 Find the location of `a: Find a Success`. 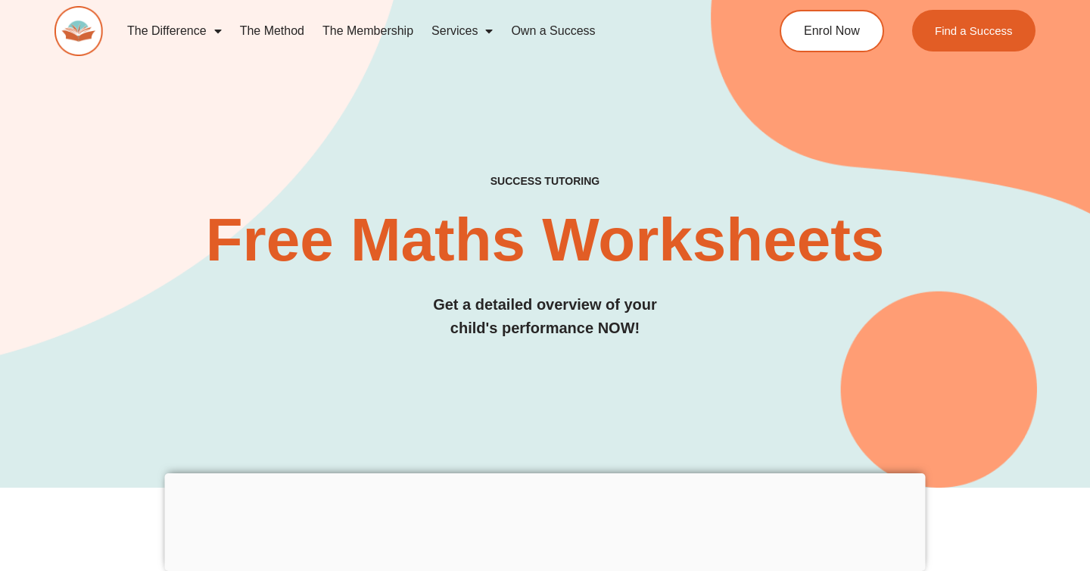

a: Find a Success is located at coordinates (974, 30).